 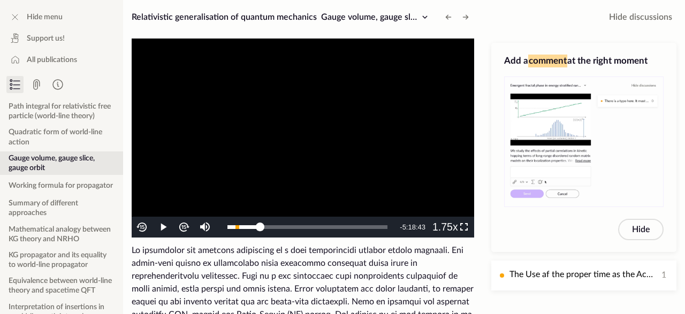 What do you see at coordinates (584, 276) in the screenshot?
I see `button: The Use af the proper time as the Action is a very sound argument, that it's extremum gives rise ...` at bounding box center [584, 276].